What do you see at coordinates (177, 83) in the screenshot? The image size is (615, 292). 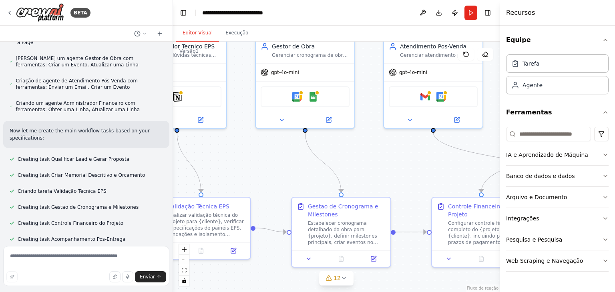 I see `div: Coordenador Tecnico EPSResponder dúvidas técnicas sobre painéis EPS, fundações, isolamento térmic...` at bounding box center [177, 83].